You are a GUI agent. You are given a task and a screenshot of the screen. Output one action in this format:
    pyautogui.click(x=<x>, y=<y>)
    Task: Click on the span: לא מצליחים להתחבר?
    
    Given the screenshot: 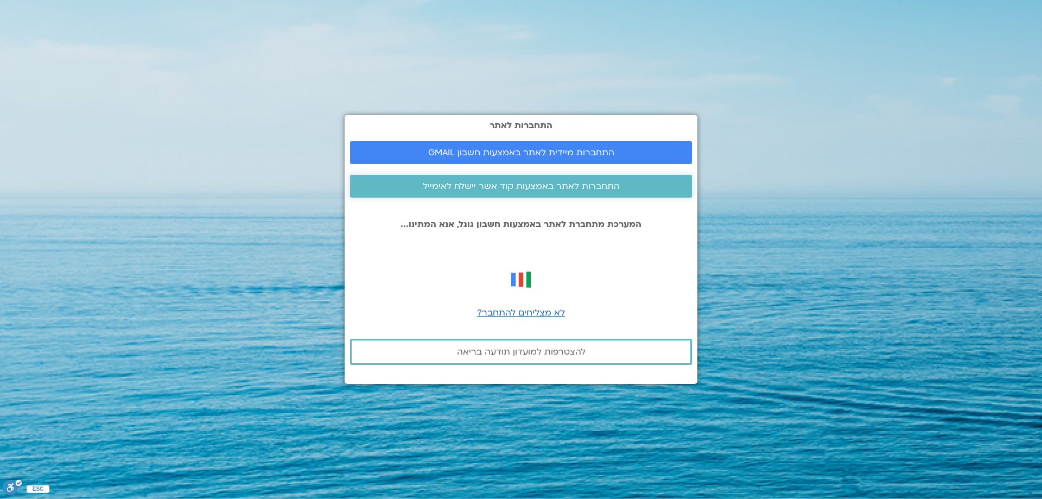 What is the action you would take?
    pyautogui.click(x=521, y=313)
    